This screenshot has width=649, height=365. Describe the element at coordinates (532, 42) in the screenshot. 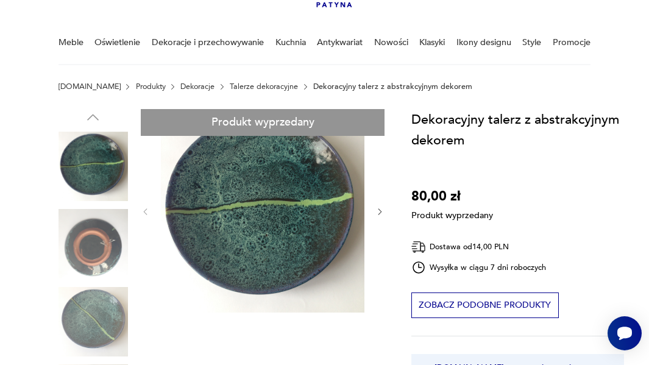

I see `a: Style` at that location.